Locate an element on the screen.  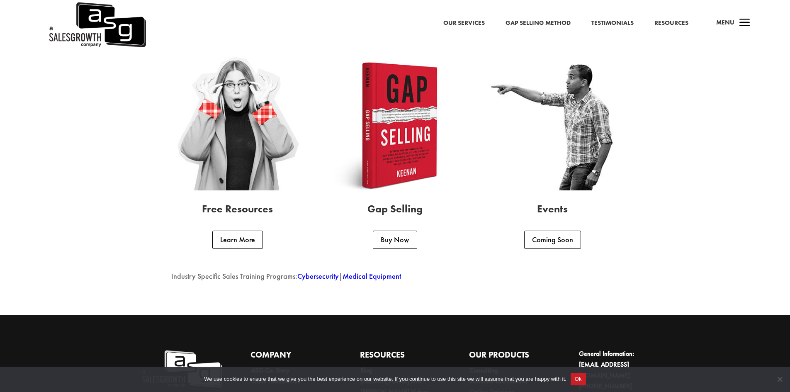
span: We use cookies to ensure that we give you the best experience on our website. If you continue to ... is located at coordinates (385, 379).